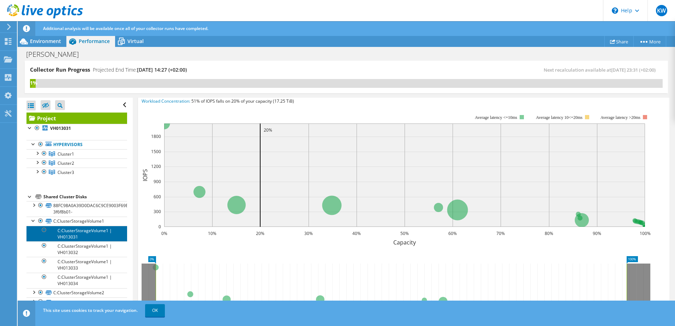 This screenshot has width=675, height=326. I want to click on span: This site uses cookies to track your navigation., so click(90, 310).